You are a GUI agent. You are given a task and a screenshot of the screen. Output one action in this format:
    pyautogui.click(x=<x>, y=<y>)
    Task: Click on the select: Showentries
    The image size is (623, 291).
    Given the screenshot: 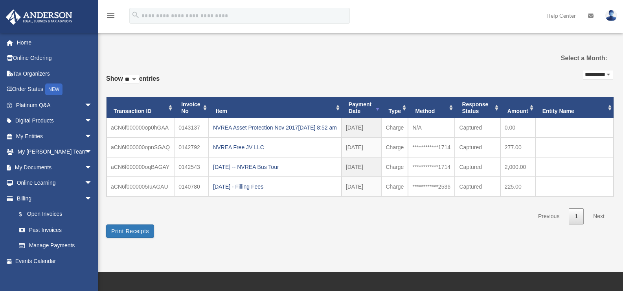 What is the action you would take?
    pyautogui.click(x=131, y=79)
    